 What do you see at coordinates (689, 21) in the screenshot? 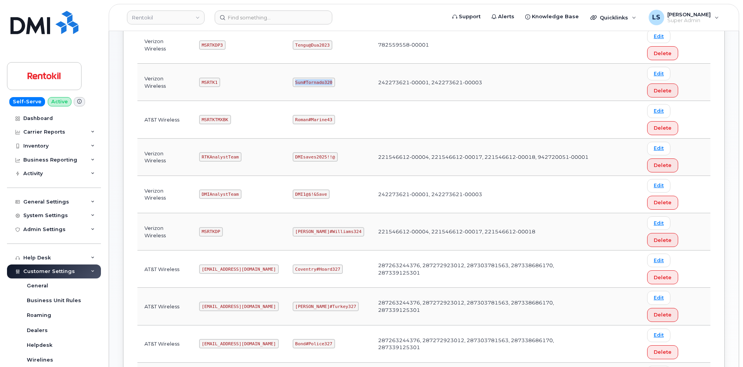
I see `span: Super Admin` at bounding box center [689, 21].